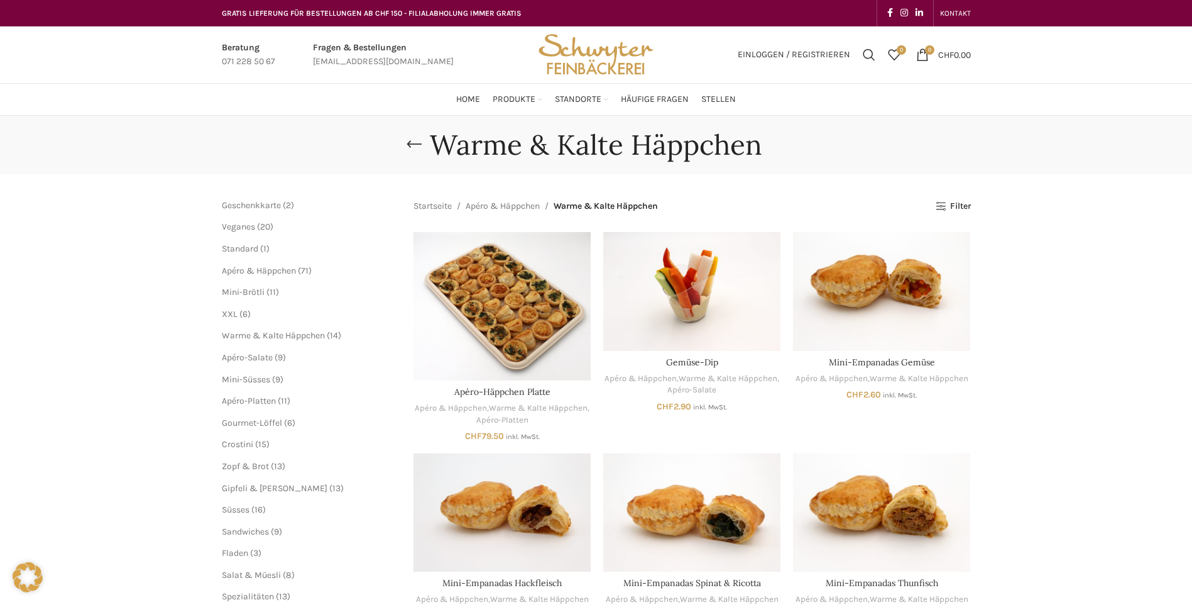 The image size is (1192, 605). What do you see at coordinates (869, 55) in the screenshot?
I see `a: Suchen` at bounding box center [869, 55].